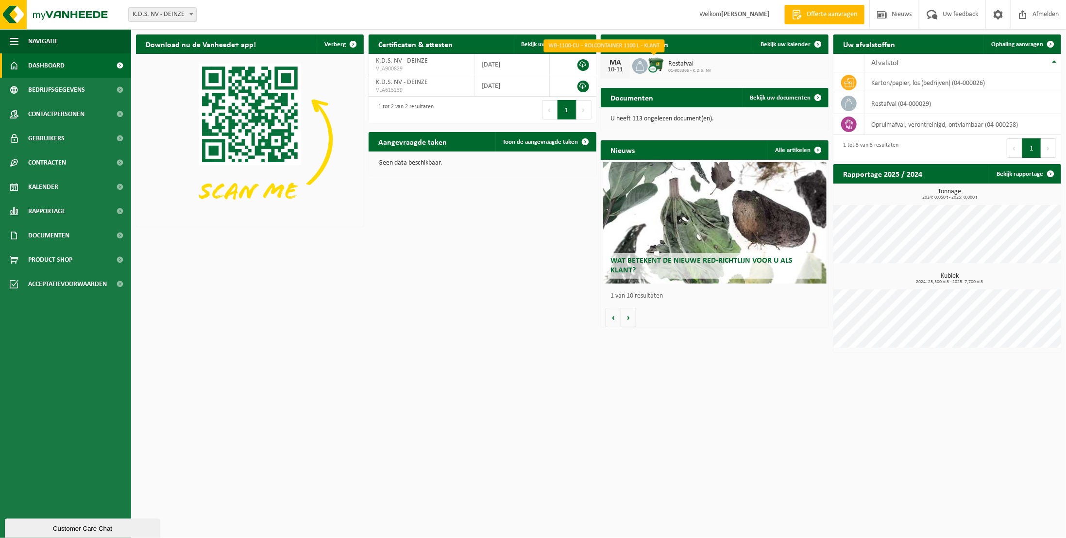 This screenshot has height=538, width=1066. I want to click on div: Customer Care Chat, so click(78, 12).